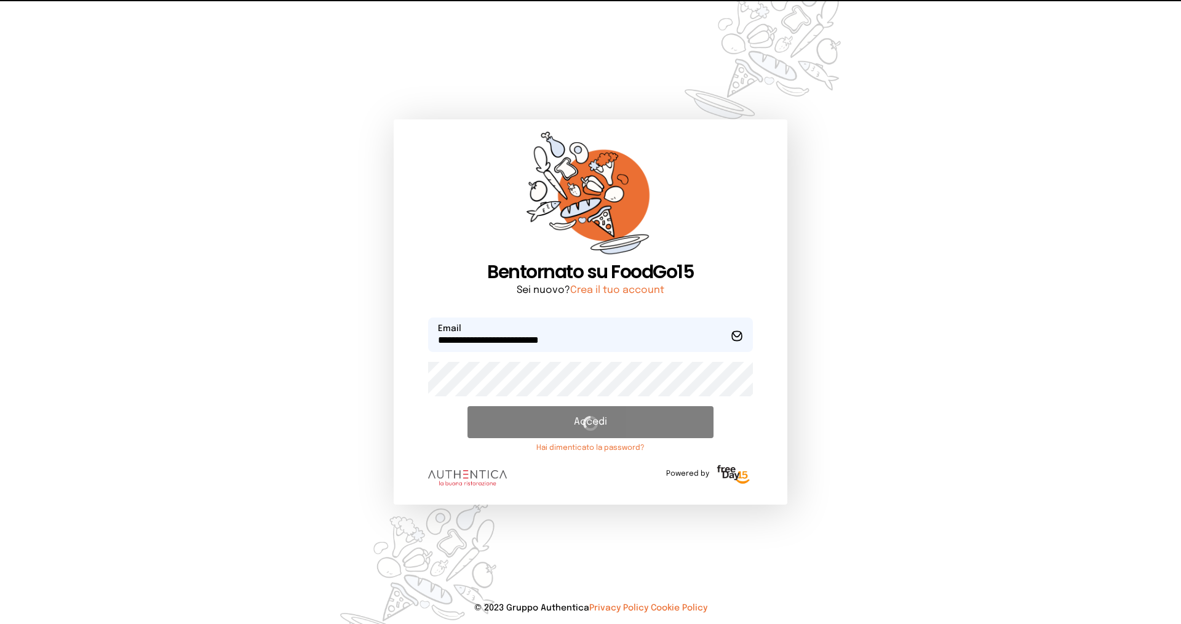 The width and height of the screenshot is (1181, 624). I want to click on span: Powered by, so click(688, 474).